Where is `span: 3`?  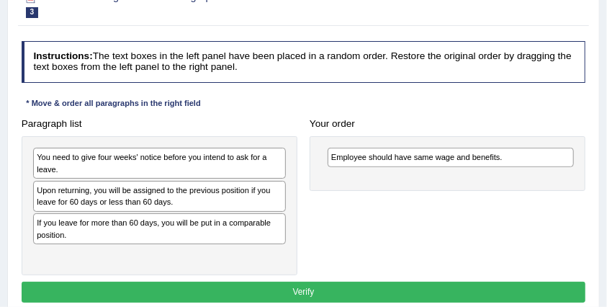 span: 3 is located at coordinates (32, 12).